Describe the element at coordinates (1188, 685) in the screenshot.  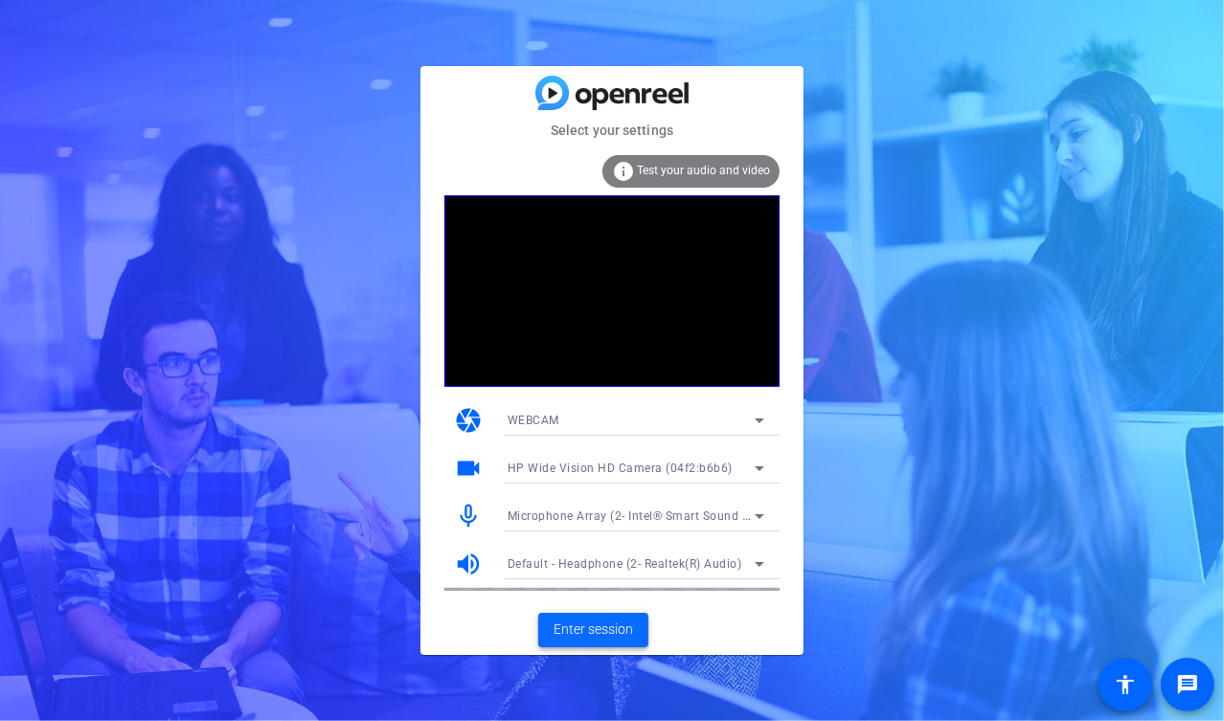
I see `mat-icon: message` at that location.